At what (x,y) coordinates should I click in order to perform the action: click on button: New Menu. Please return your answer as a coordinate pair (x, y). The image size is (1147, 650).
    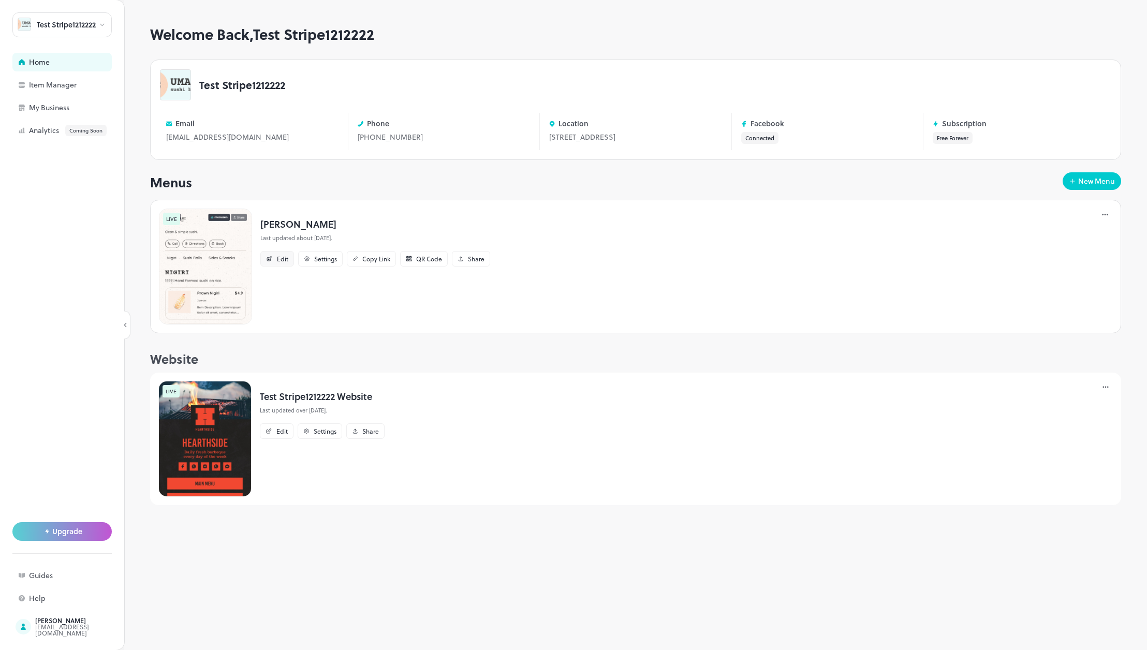
    Looking at the image, I should click on (1091, 181).